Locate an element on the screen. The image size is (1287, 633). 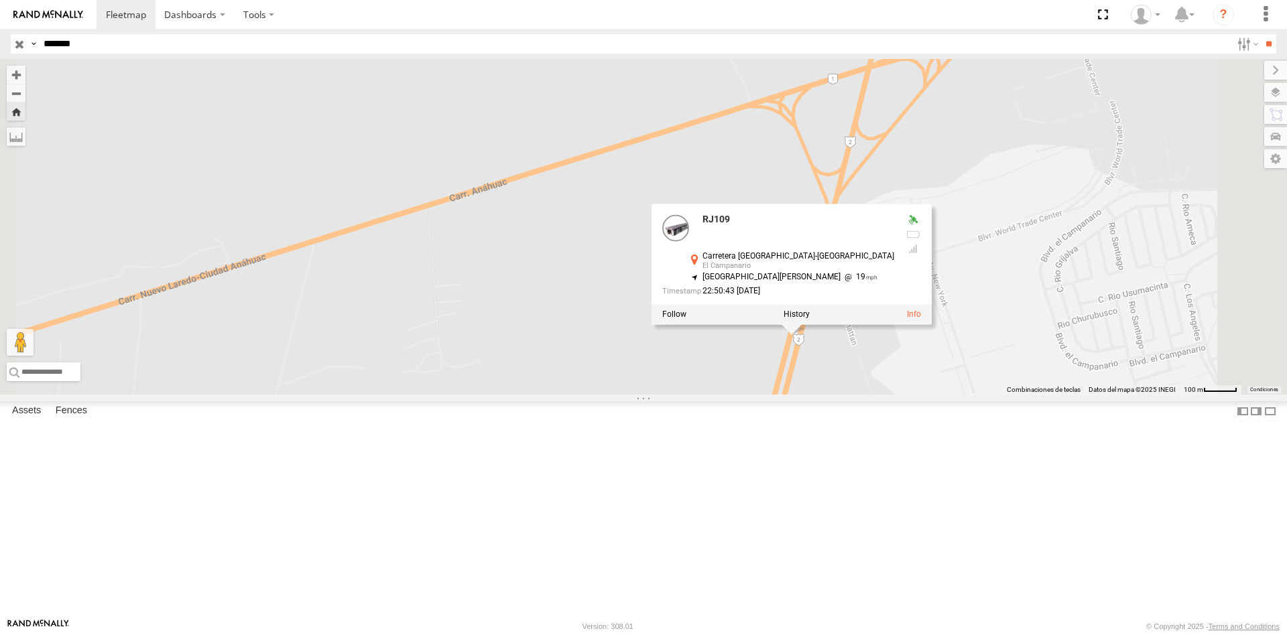
div: Valid GPS Fix is located at coordinates (913, 220).